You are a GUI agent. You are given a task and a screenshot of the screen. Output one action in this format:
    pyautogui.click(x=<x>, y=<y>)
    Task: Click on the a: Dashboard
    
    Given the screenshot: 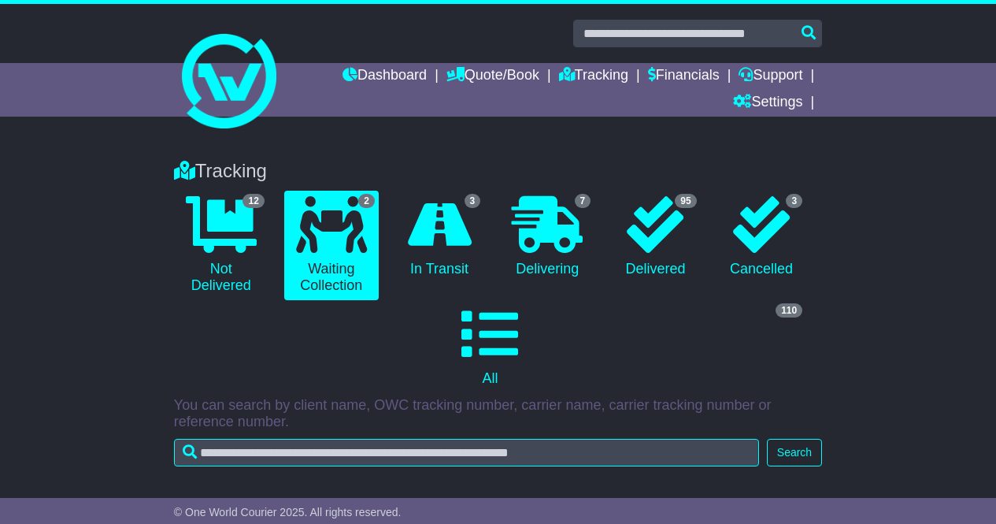 What is the action you would take?
    pyautogui.click(x=384, y=76)
    